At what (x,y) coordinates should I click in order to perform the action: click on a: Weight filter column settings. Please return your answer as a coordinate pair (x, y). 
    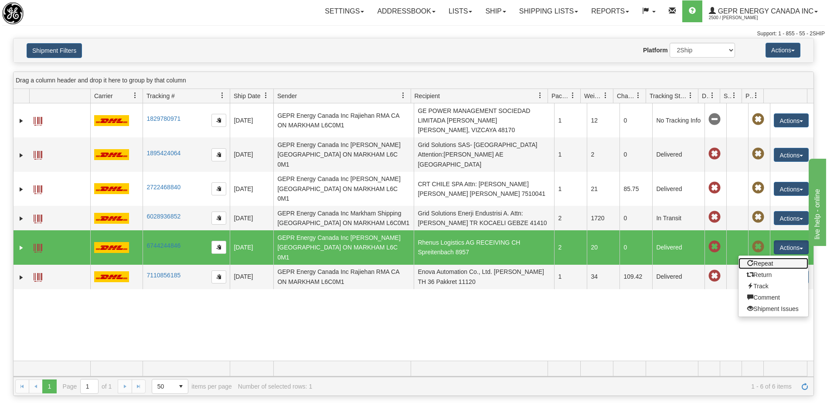
    Looking at the image, I should click on (605, 95).